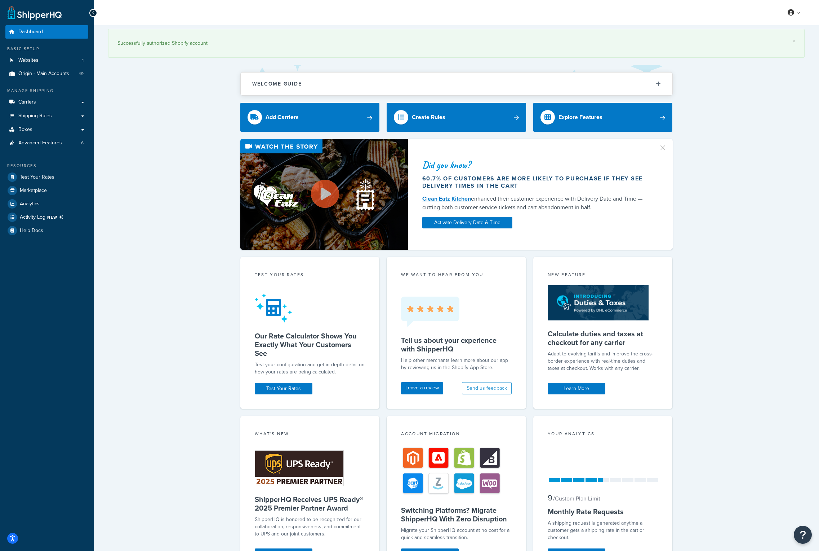 The image size is (819, 551). I want to click on a: Origin - Main Accounts49, so click(47, 74).